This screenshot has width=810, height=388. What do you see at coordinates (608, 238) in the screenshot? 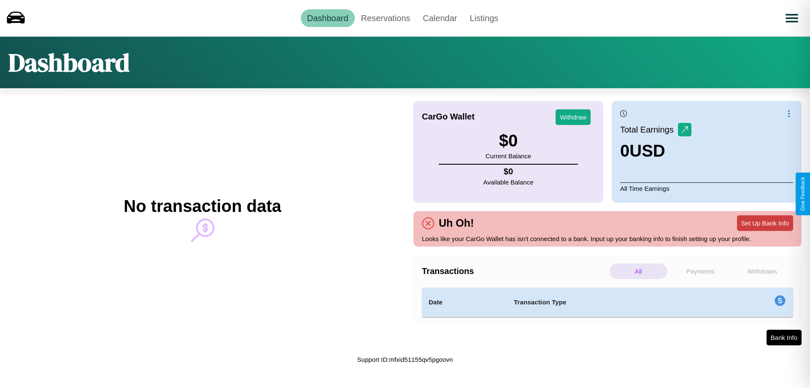
I see `p: Looks like your CarGo Wallet has isn't connected to a bank. Input up your banking info to finish ...` at bounding box center [608, 238].